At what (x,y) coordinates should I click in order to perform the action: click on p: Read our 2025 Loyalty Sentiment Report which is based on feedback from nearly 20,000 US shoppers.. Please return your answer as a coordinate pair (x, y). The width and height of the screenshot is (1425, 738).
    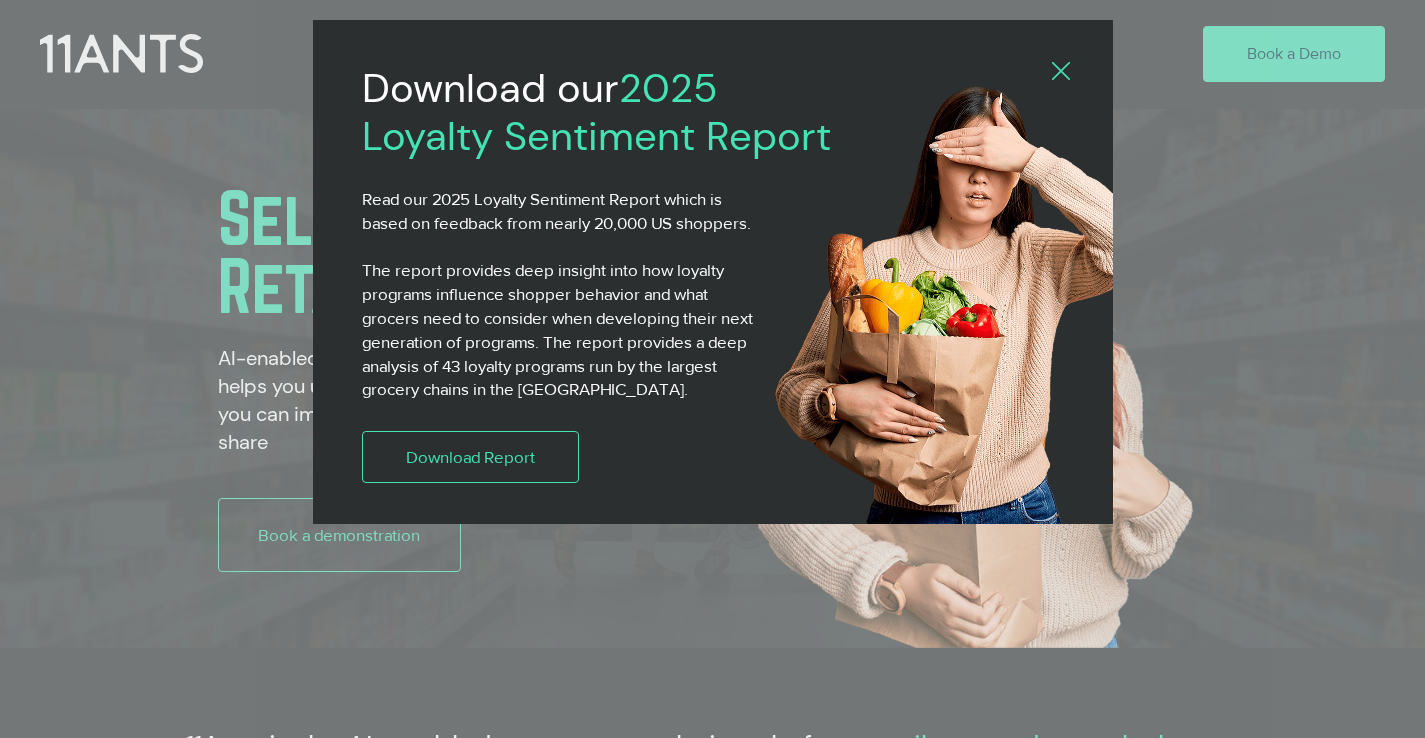
    Looking at the image, I should click on (562, 211).